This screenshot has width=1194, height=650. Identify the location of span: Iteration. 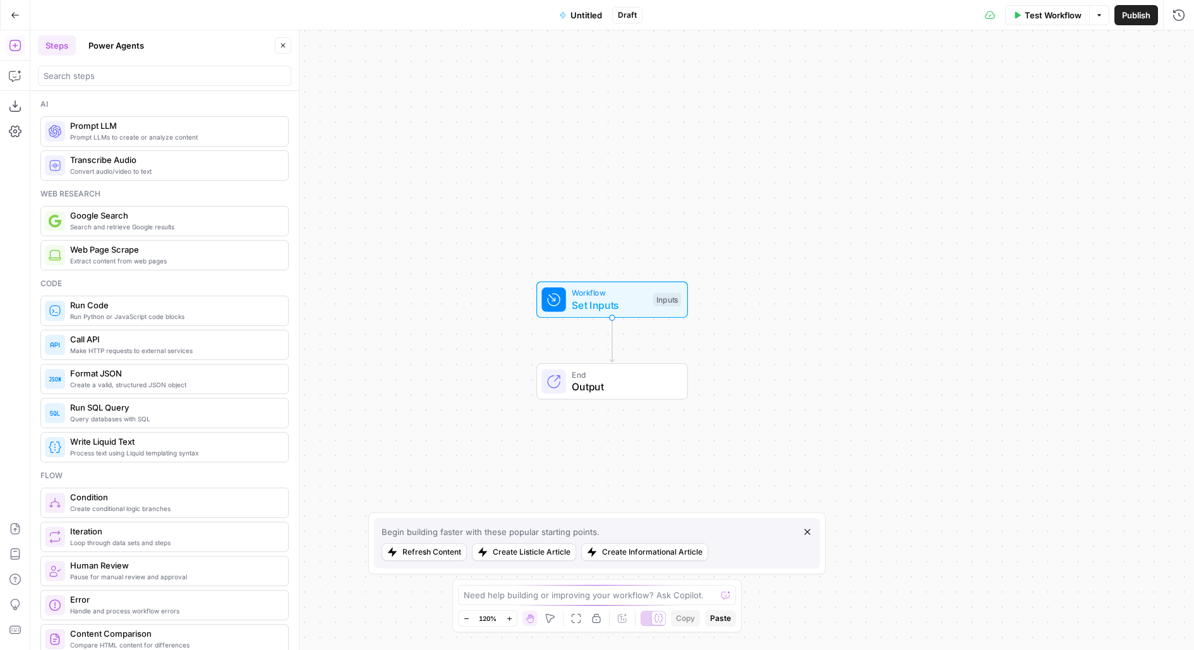
(174, 531).